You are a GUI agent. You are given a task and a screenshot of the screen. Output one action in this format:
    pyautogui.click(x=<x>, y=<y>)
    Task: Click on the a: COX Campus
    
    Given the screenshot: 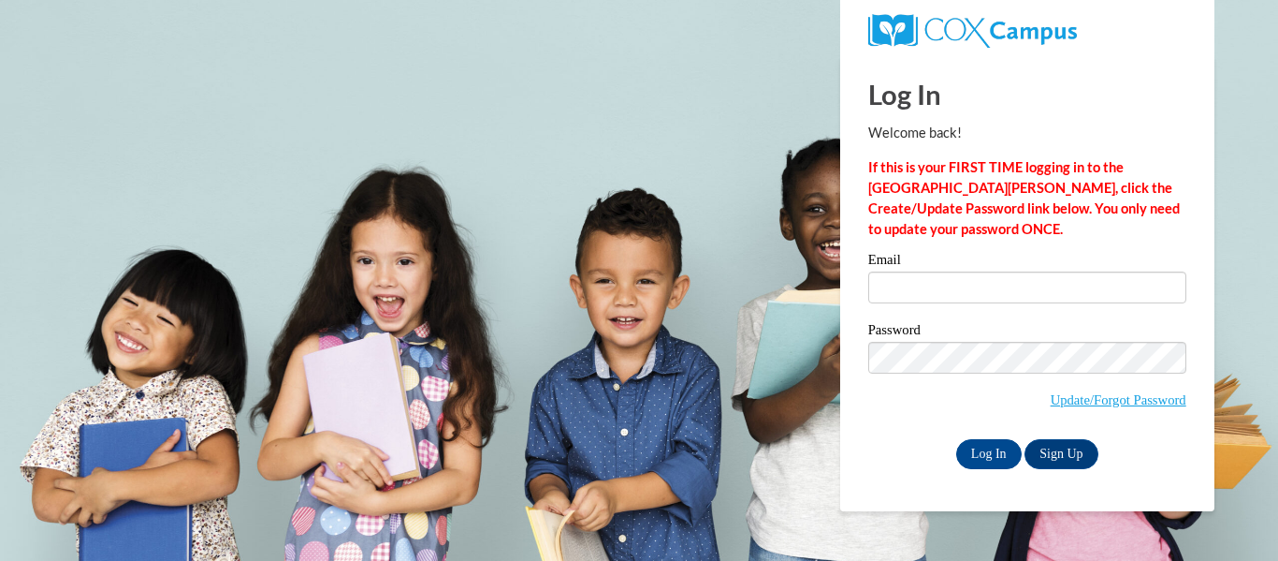 What is the action you would take?
    pyautogui.click(x=972, y=29)
    